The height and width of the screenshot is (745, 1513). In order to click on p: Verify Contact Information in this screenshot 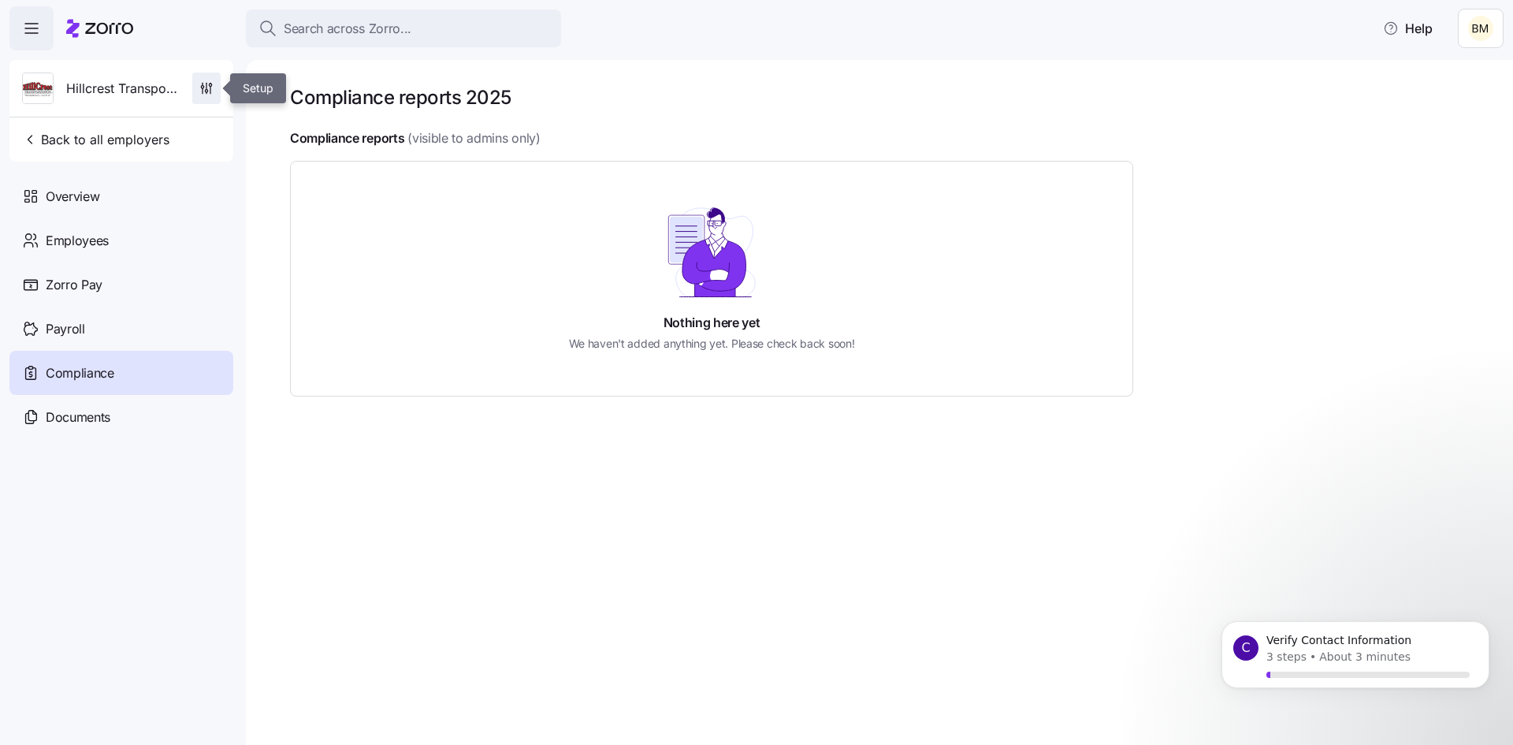, I will do `click(170, 38)`.